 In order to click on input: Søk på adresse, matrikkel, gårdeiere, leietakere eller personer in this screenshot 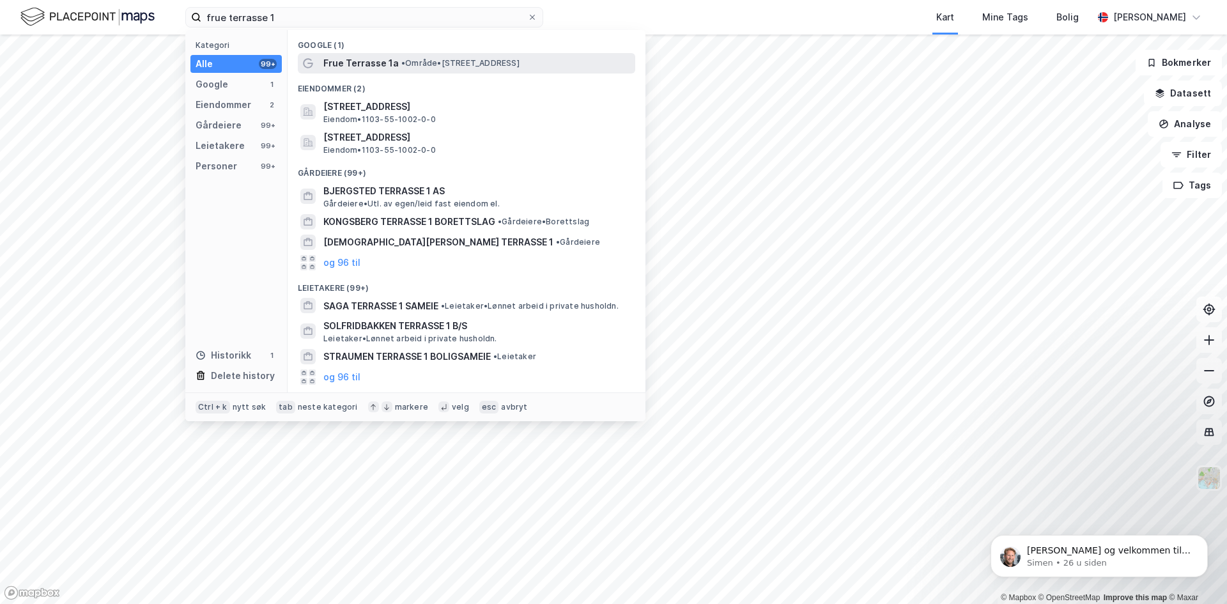, I will do `click(364, 17)`.